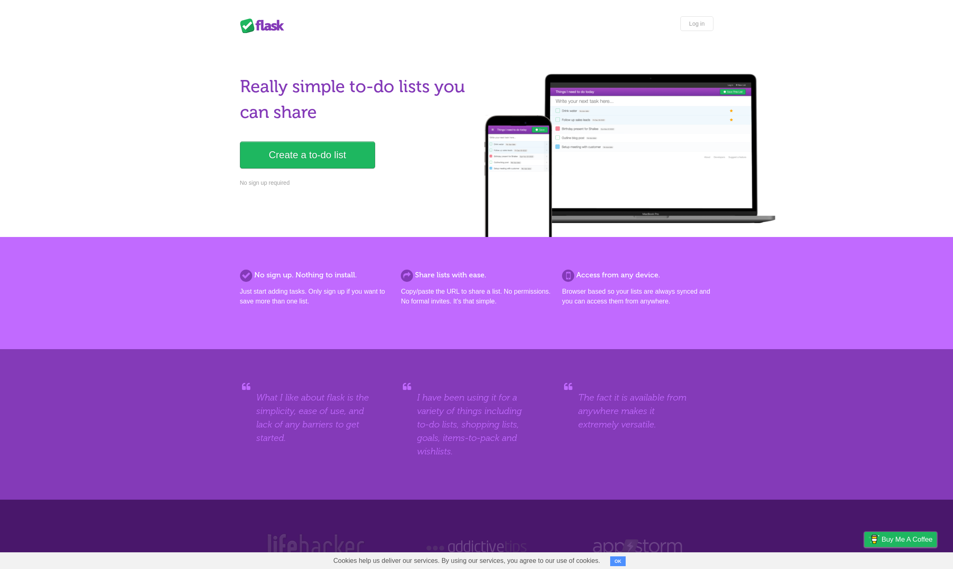 This screenshot has width=953, height=569. What do you see at coordinates (264, 26) in the screenshot?
I see `div: Flask Lists` at bounding box center [264, 26].